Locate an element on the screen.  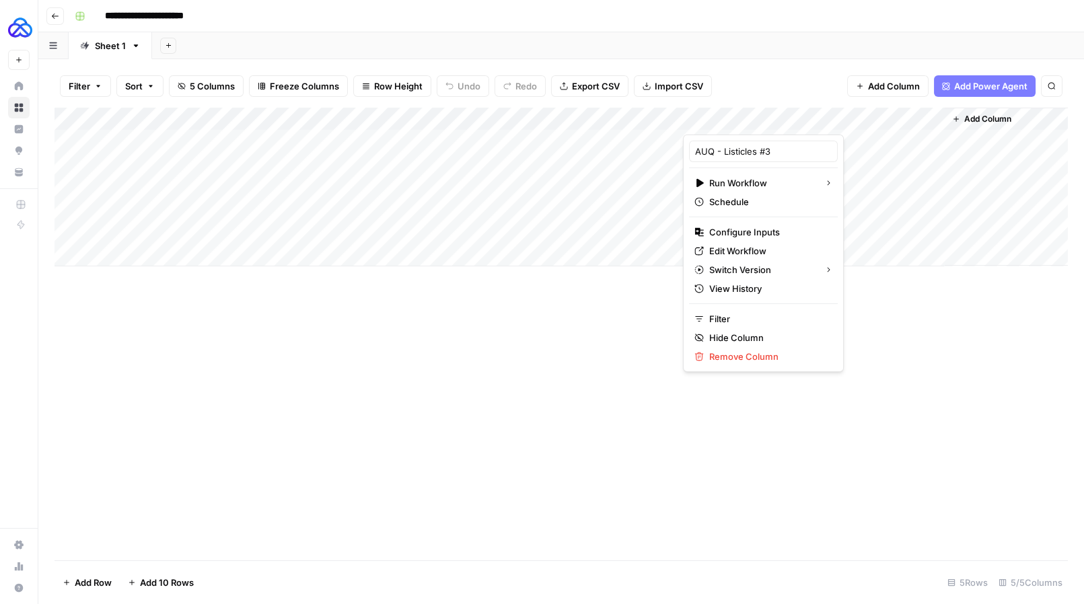
a: Your Data is located at coordinates (19, 172).